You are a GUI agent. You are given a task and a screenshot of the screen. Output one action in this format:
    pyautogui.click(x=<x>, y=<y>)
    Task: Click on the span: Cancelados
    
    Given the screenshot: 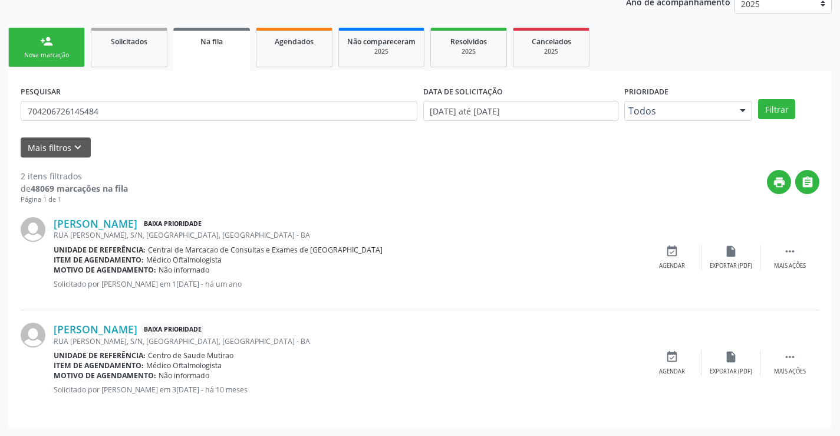 What is the action you would take?
    pyautogui.click(x=551, y=41)
    